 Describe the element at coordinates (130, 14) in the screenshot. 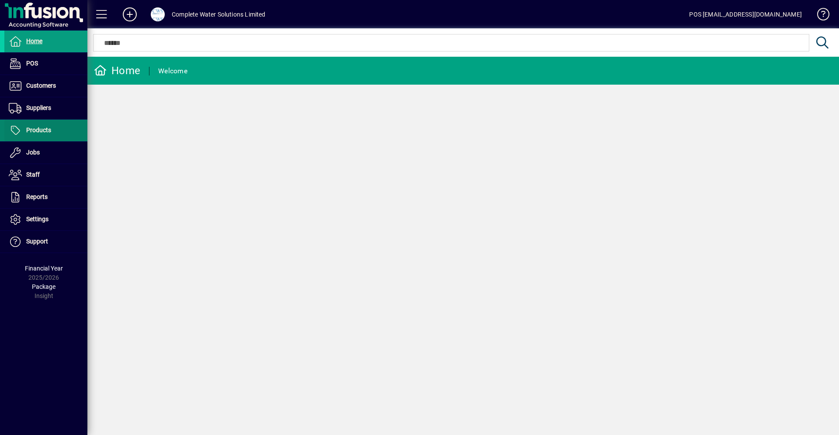

I see `button: Add` at that location.